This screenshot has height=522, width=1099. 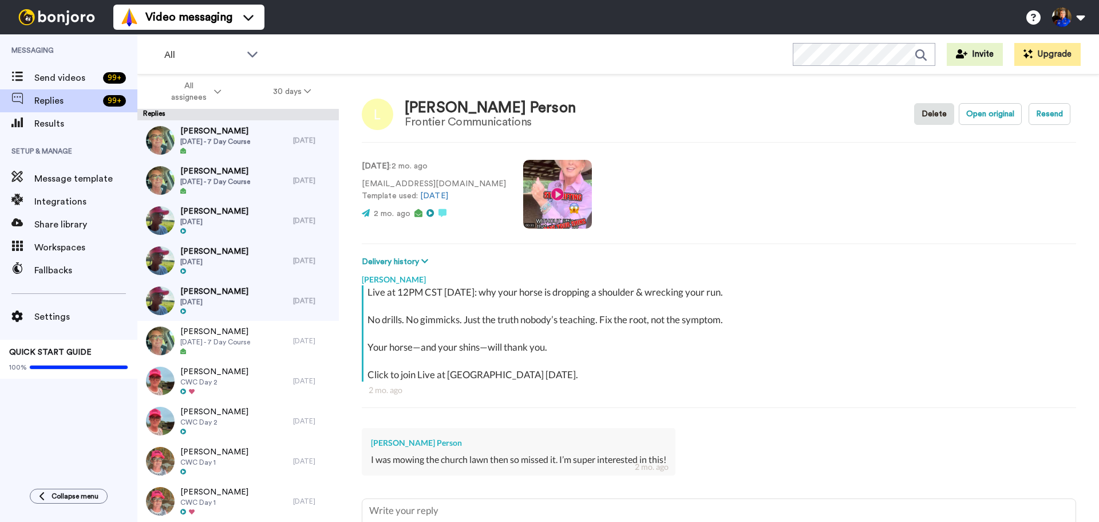 I want to click on span: Integrations, so click(x=86, y=202).